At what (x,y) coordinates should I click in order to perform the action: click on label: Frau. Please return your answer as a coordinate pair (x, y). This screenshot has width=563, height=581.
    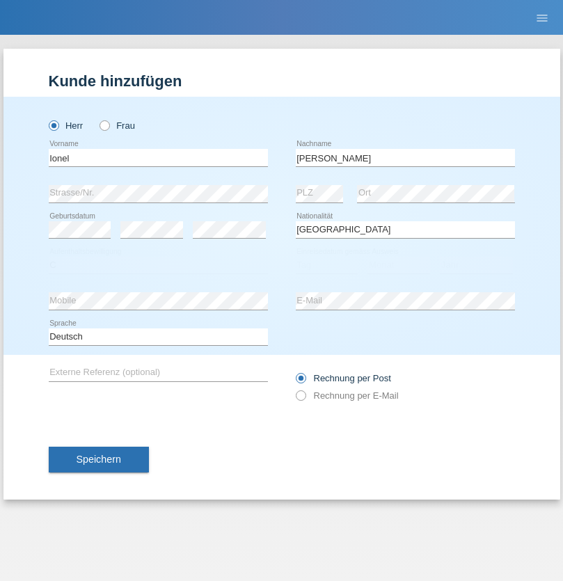
    Looking at the image, I should click on (117, 125).